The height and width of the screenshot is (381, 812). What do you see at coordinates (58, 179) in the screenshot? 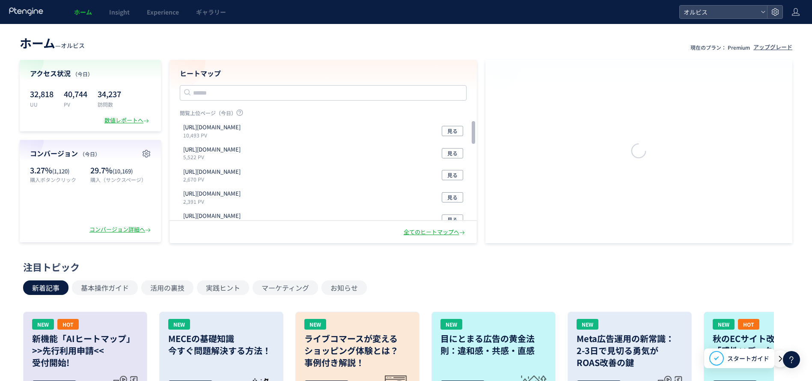
I see `p: 購入ボタンクリック` at bounding box center [58, 179].